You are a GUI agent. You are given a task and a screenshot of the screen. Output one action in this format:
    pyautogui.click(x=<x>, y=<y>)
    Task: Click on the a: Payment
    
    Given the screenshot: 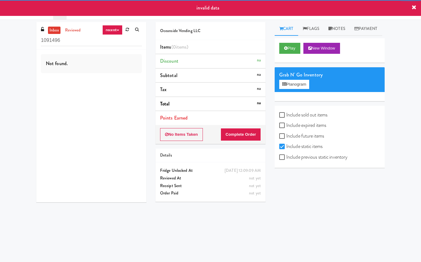 What is the action you would take?
    pyautogui.click(x=366, y=29)
    